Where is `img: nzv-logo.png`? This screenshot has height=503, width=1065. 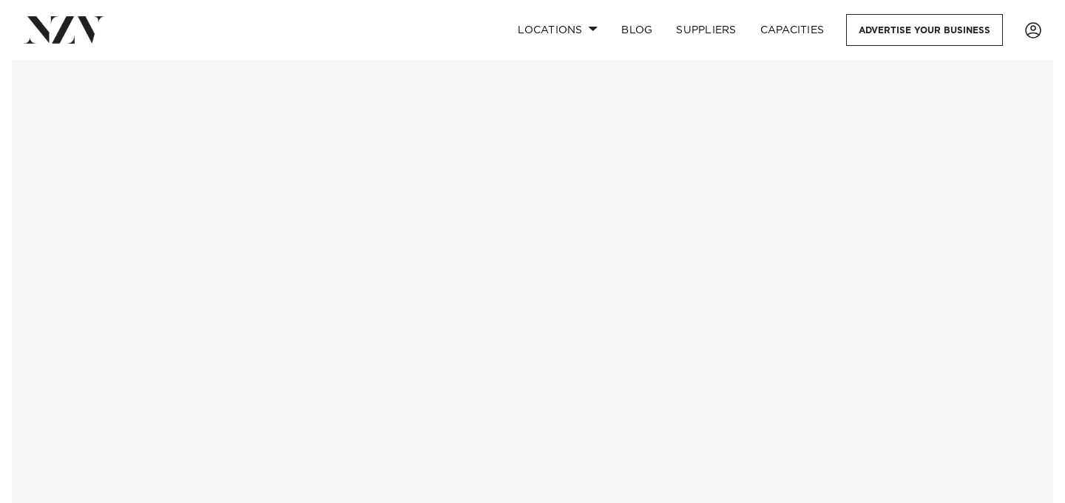
img: nzv-logo.png is located at coordinates (64, 30).